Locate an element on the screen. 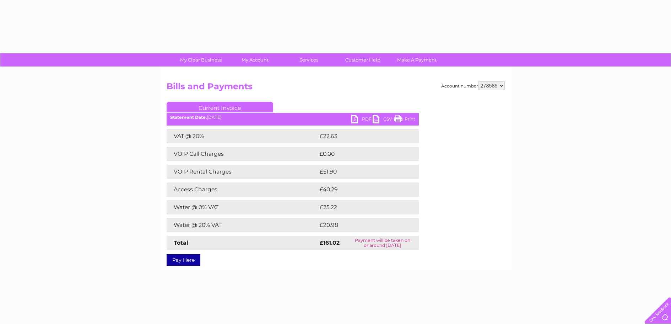 Image resolution: width=671 pixels, height=324 pixels. td: £51.90 is located at coordinates (361, 172).